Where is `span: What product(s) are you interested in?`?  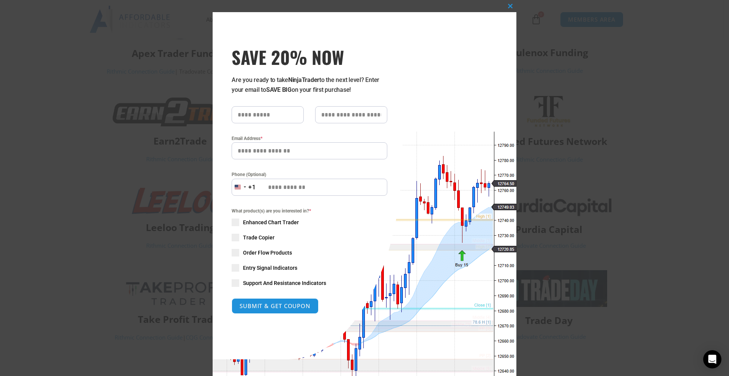 span: What product(s) are you interested in? is located at coordinates (309, 211).